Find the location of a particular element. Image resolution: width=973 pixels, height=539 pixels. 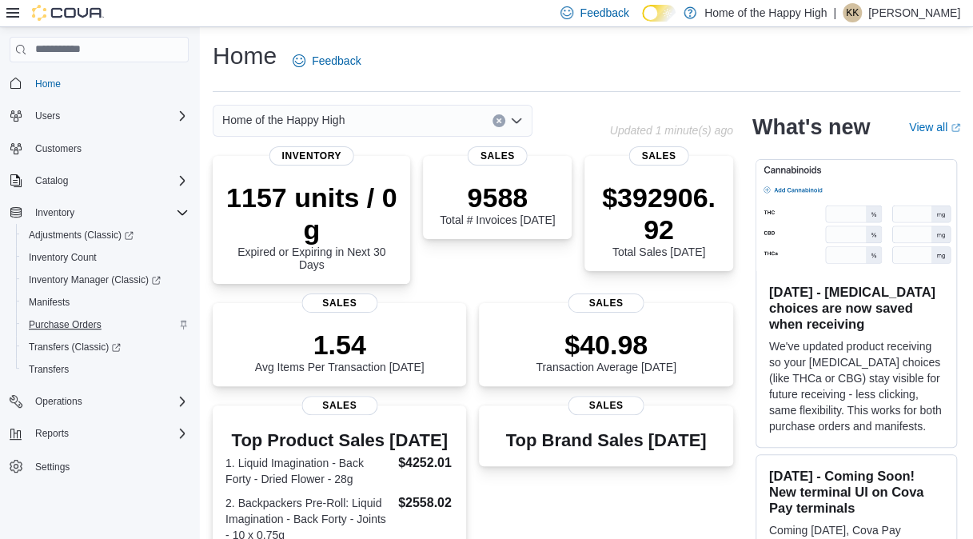

a: Home is located at coordinates (48, 84).